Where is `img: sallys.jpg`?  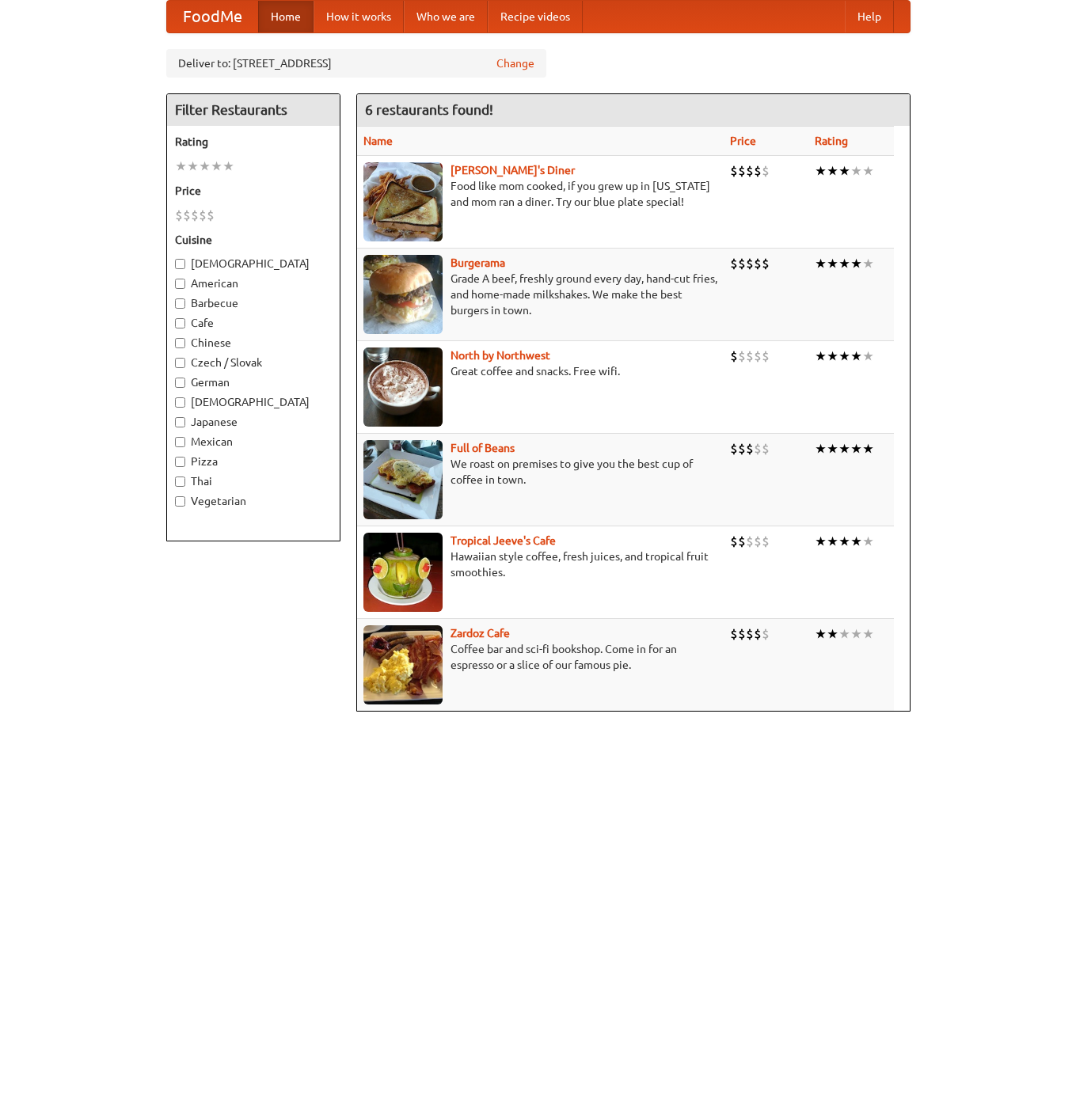 img: sallys.jpg is located at coordinates (403, 202).